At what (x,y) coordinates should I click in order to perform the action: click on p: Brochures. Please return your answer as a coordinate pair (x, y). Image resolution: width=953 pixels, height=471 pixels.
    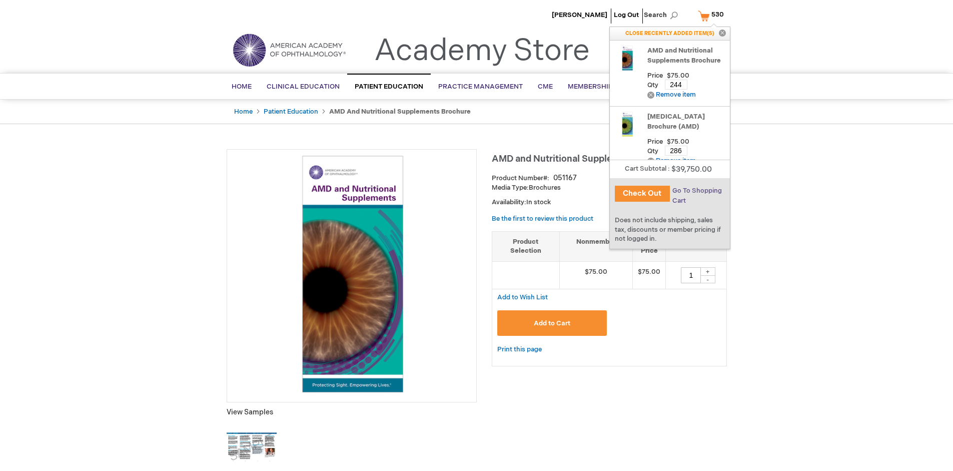
    Looking at the image, I should click on (609, 188).